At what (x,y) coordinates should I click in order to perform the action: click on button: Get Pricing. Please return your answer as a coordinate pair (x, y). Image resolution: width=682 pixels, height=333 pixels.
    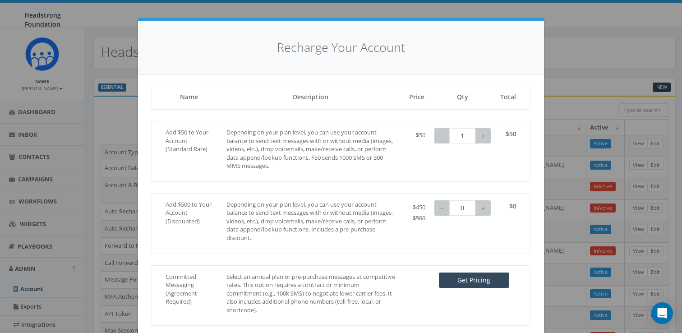
    Looking at the image, I should click on (474, 280).